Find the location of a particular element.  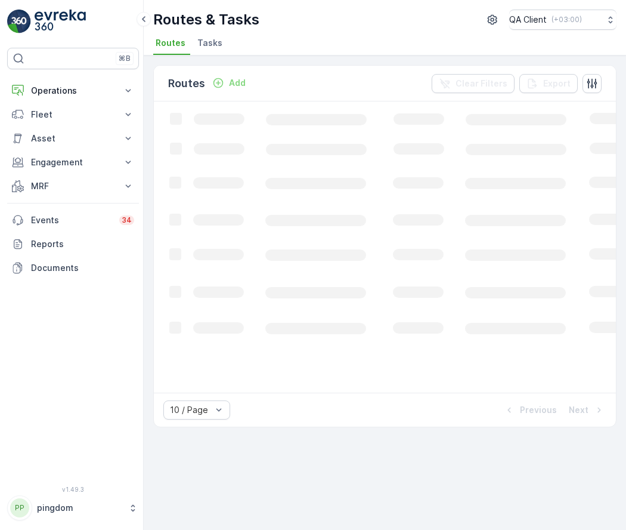

button: Operations is located at coordinates (73, 91).